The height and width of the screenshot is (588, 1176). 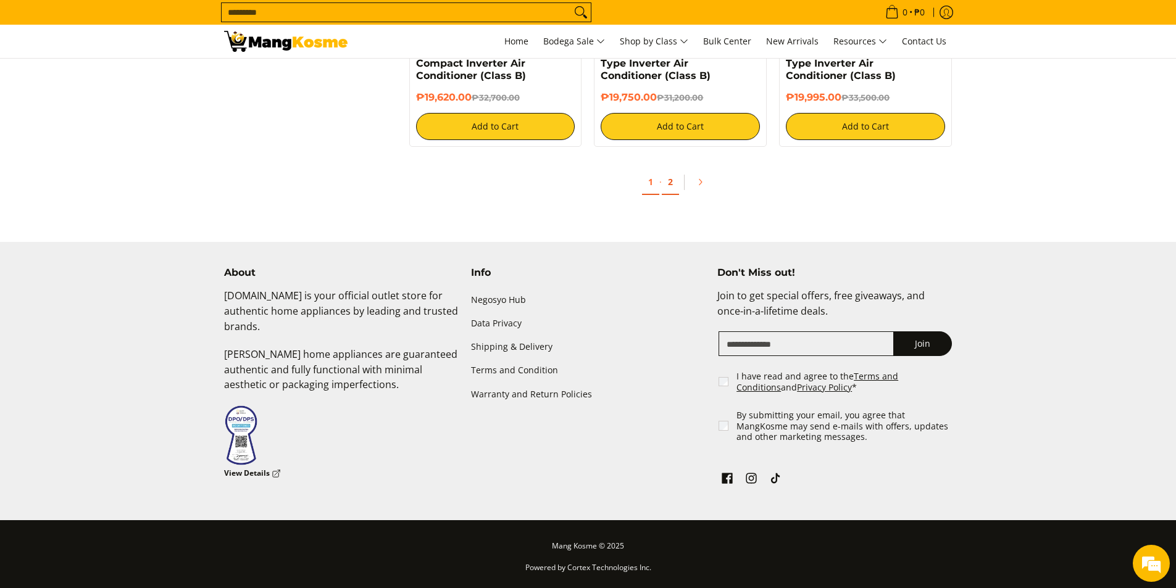 What do you see at coordinates (574, 41) in the screenshot?
I see `span: Bodega Sale` at bounding box center [574, 41].